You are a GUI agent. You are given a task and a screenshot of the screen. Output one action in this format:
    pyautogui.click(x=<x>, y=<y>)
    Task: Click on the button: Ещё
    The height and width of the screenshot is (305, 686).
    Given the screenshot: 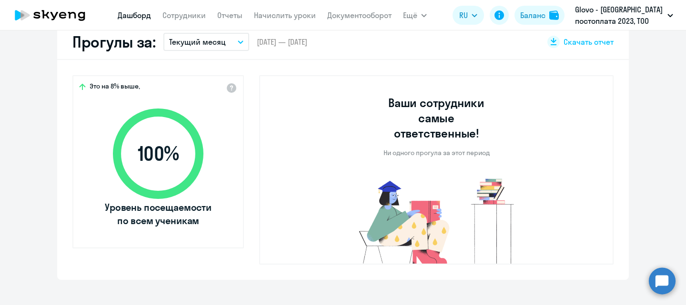 What is the action you would take?
    pyautogui.click(x=415, y=15)
    